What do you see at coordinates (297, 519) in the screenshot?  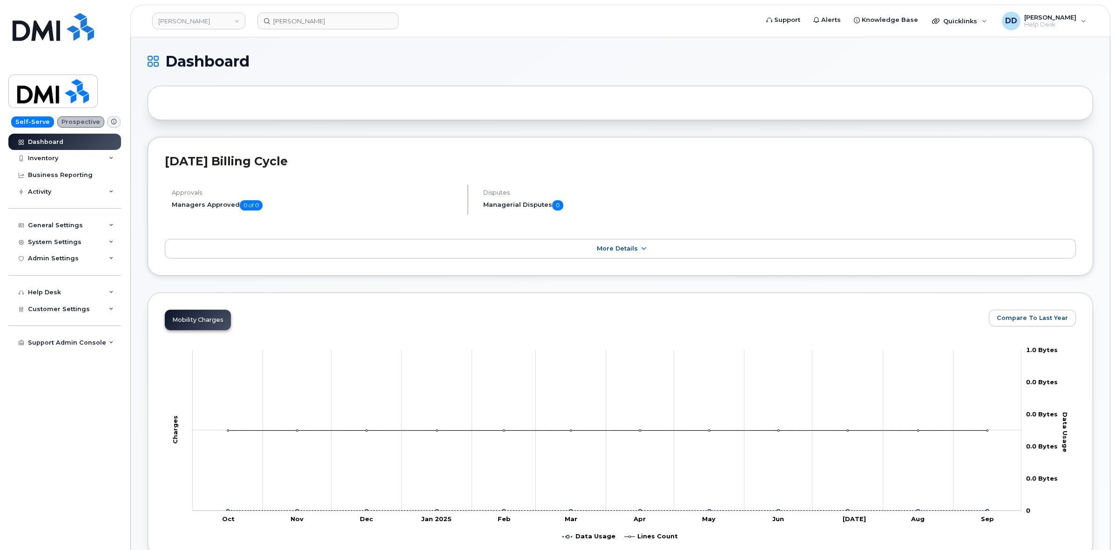 I see `tspan: Nov` at bounding box center [297, 519].